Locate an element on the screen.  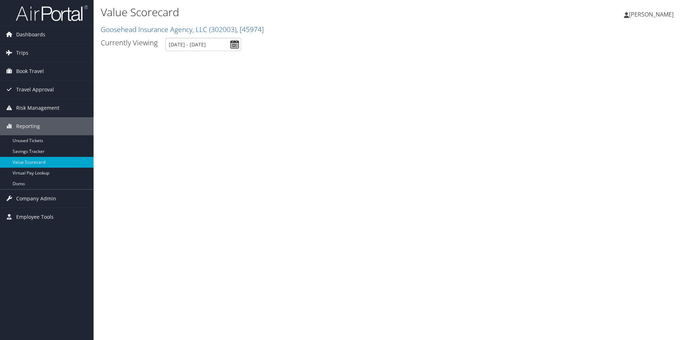
span: Employee Tools is located at coordinates (35, 217).